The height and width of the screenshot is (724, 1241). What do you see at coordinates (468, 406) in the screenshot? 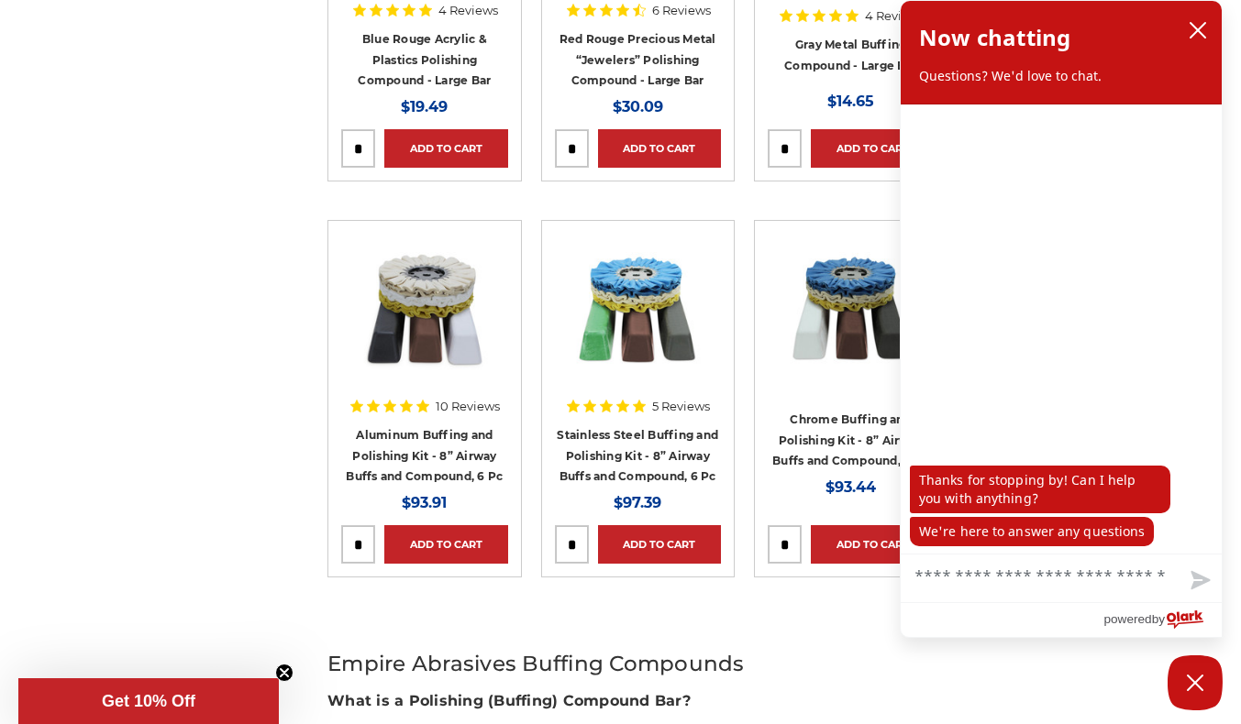
I see `span: 10 Reviews` at bounding box center [468, 406].